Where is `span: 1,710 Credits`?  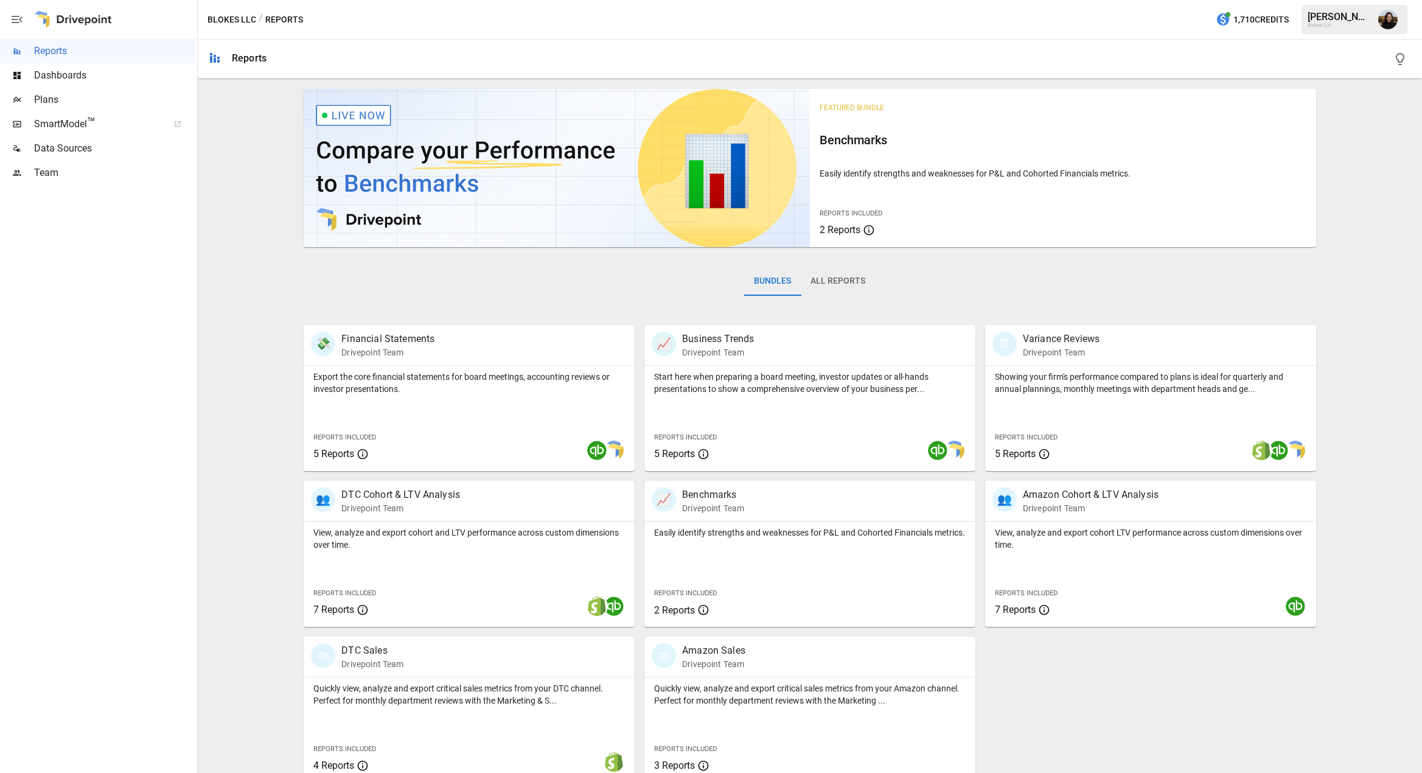
span: 1,710 Credits is located at coordinates (1261, 19).